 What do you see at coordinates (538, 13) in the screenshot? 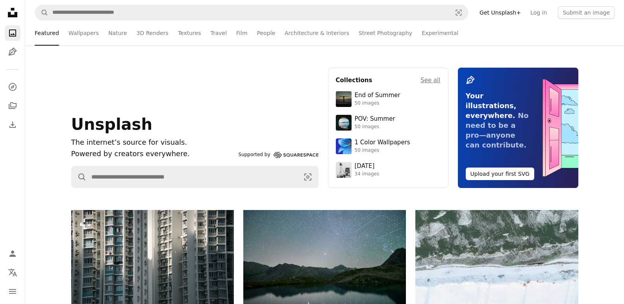
I see `a: Log in` at bounding box center [538, 13].